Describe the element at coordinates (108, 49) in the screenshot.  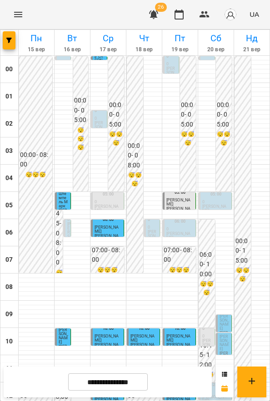
I see `h6: 17 вер` at that location.